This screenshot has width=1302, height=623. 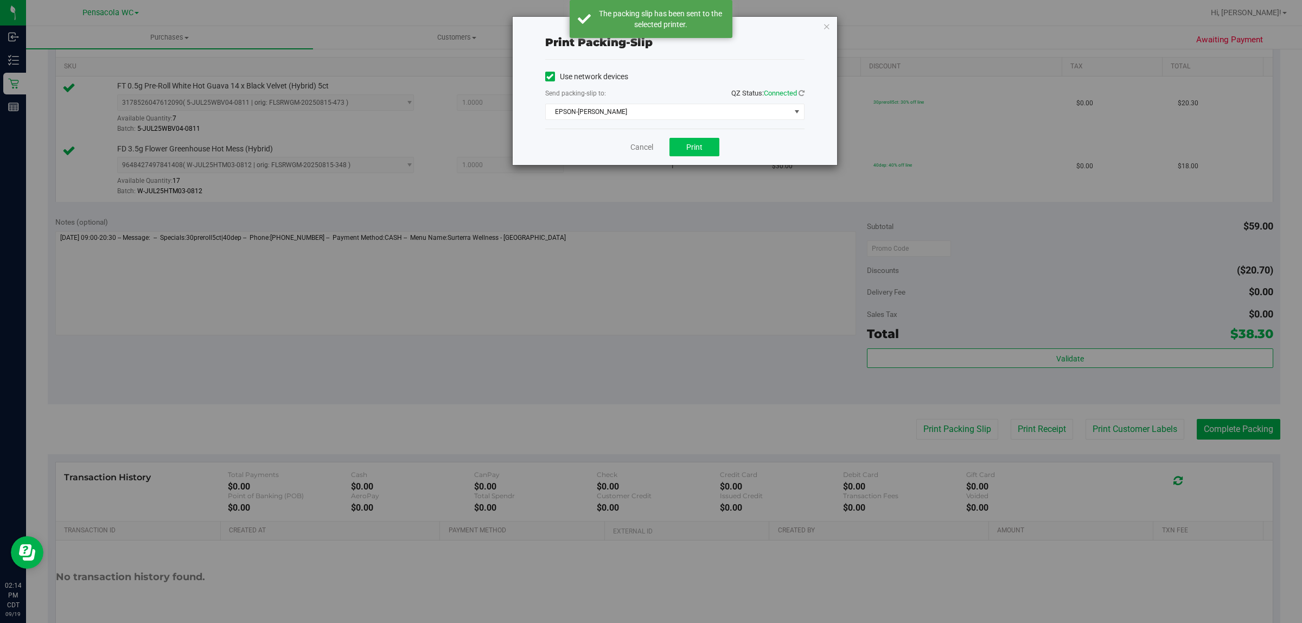 I want to click on span: select, so click(x=796, y=112).